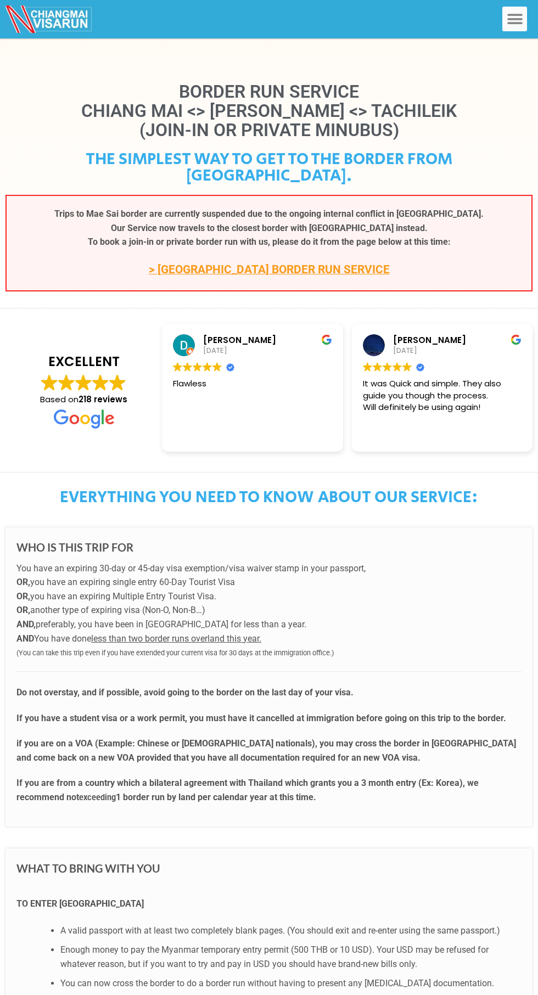  I want to click on strong: AND,, so click(26, 624).